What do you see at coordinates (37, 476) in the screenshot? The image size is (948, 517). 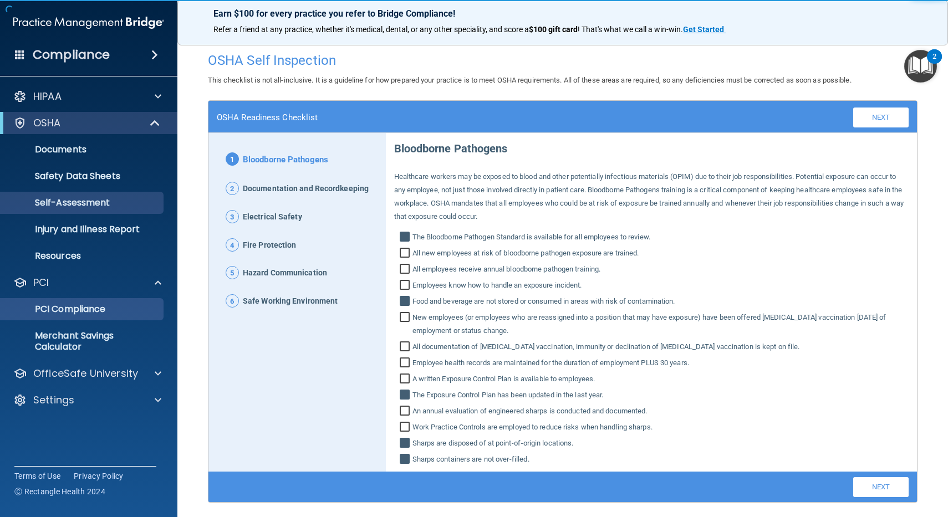 I see `a: Terms of Use` at bounding box center [37, 476].